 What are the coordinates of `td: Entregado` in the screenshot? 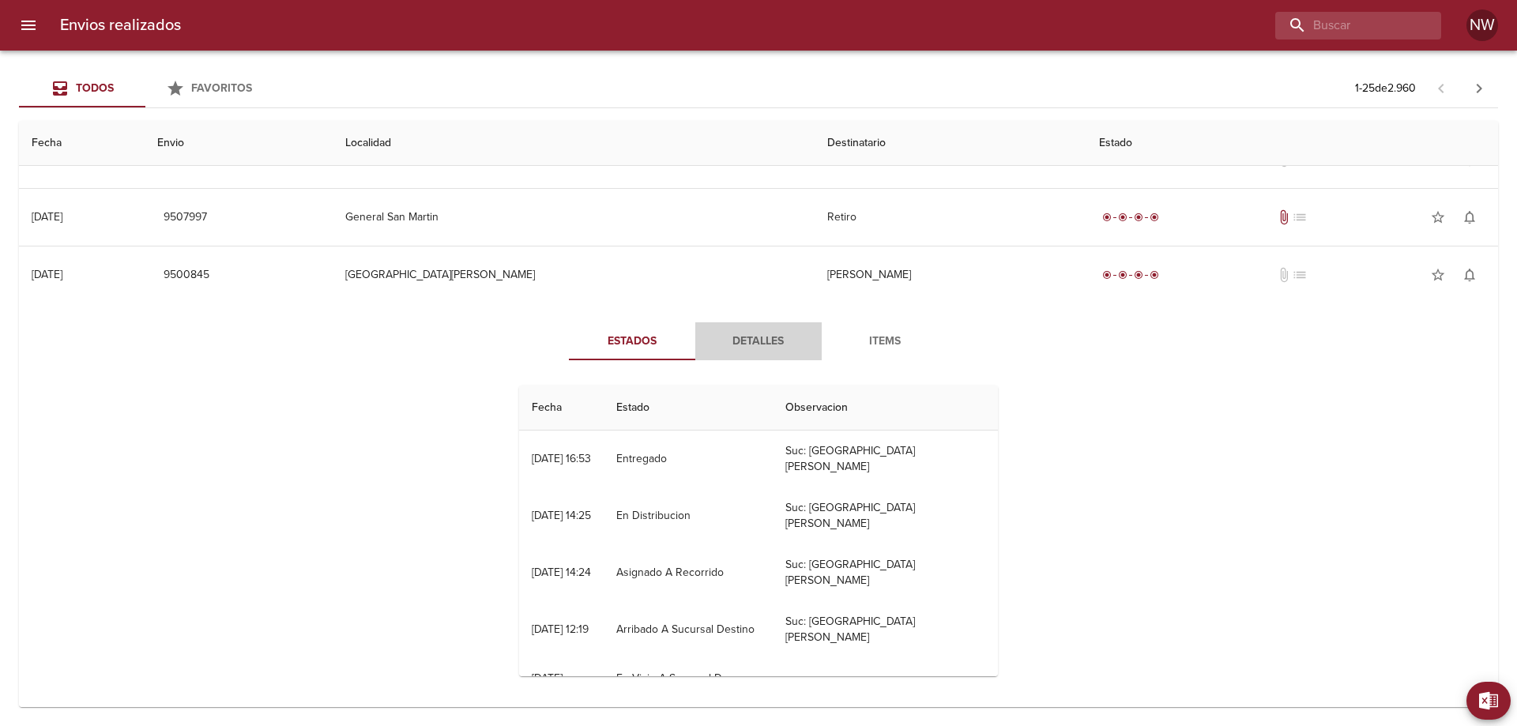 It's located at (688, 459).